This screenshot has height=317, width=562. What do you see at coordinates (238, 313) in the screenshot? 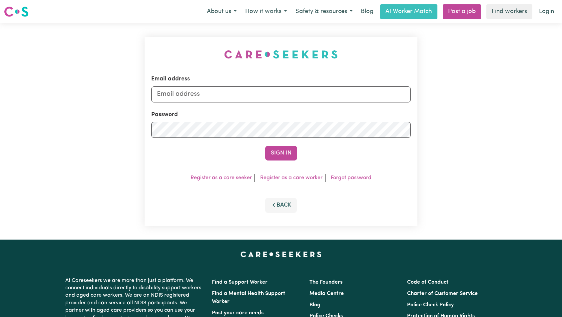
I see `a: Post your care needs` at bounding box center [238, 313].